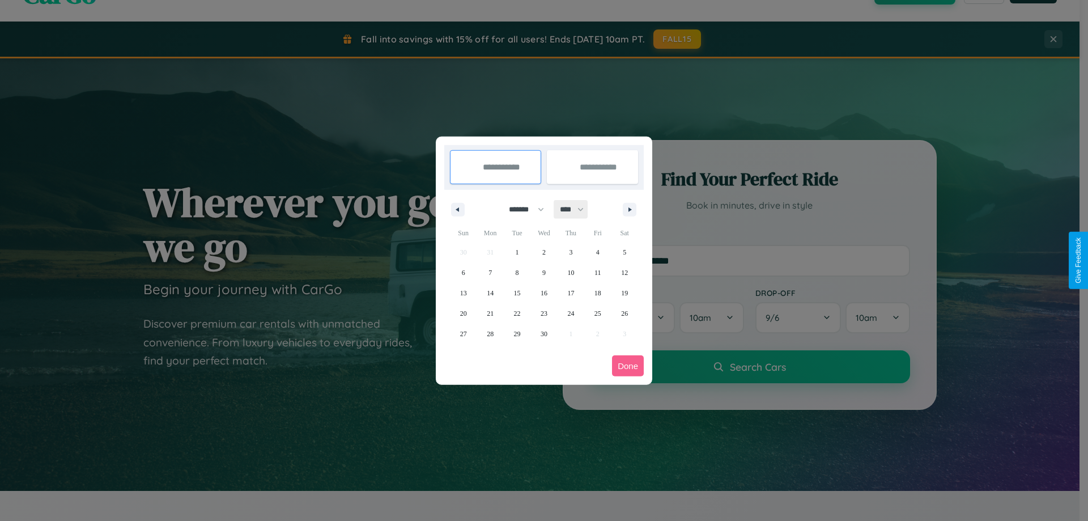 The image size is (1088, 521). I want to click on span: 2, so click(544, 252).